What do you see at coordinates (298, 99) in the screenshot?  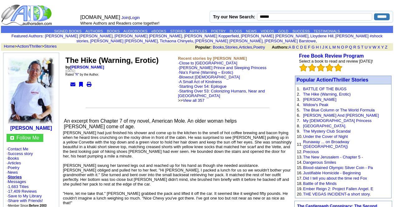 I see `font: 3.` at bounding box center [298, 99].